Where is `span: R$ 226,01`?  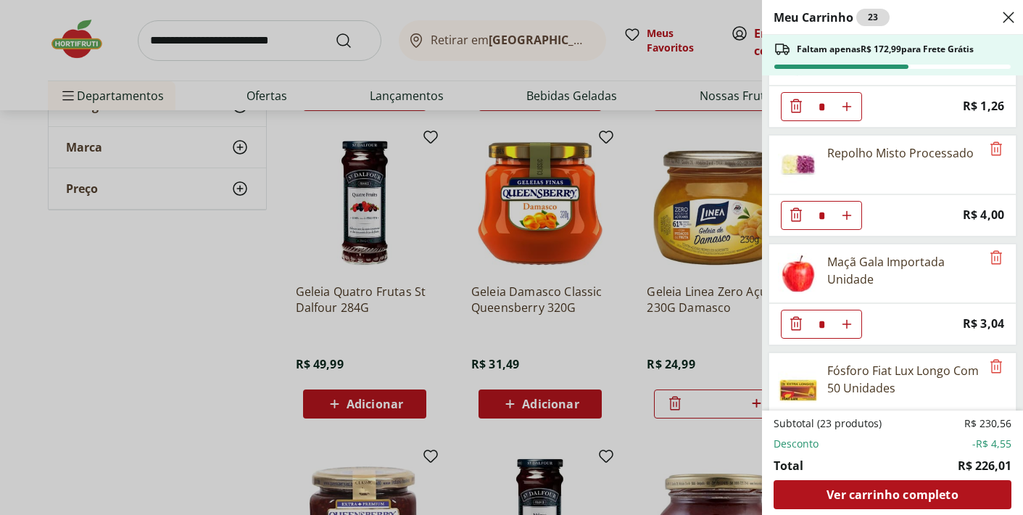
span: R$ 226,01 is located at coordinates (985, 465).